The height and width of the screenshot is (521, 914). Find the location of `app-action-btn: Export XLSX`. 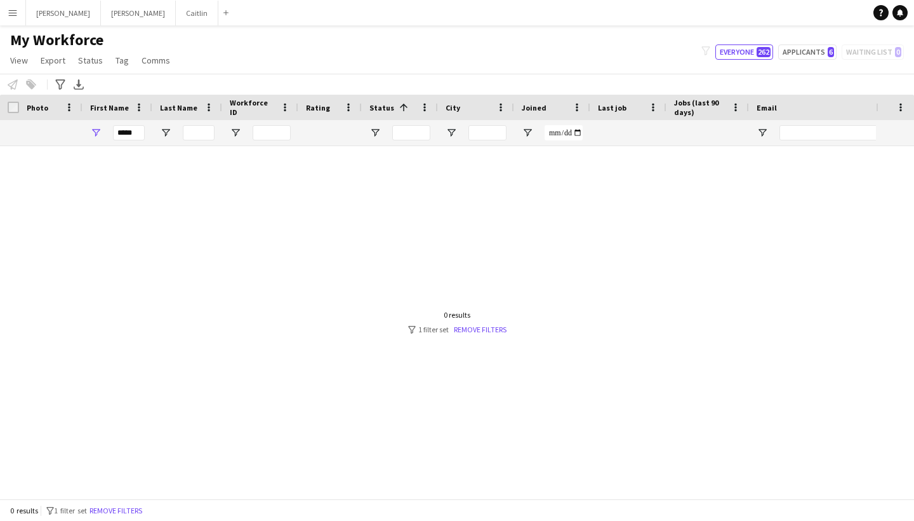

app-action-btn: Export XLSX is located at coordinates (79, 84).